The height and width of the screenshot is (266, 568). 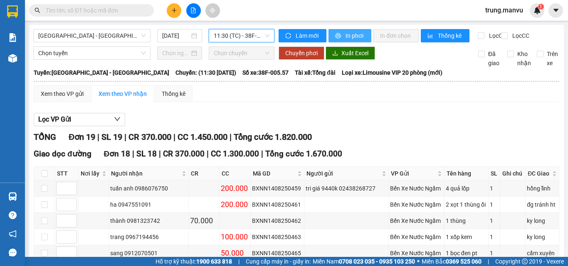 What do you see at coordinates (519, 36) in the screenshot?
I see `span: Lọc CC` at bounding box center [519, 36].